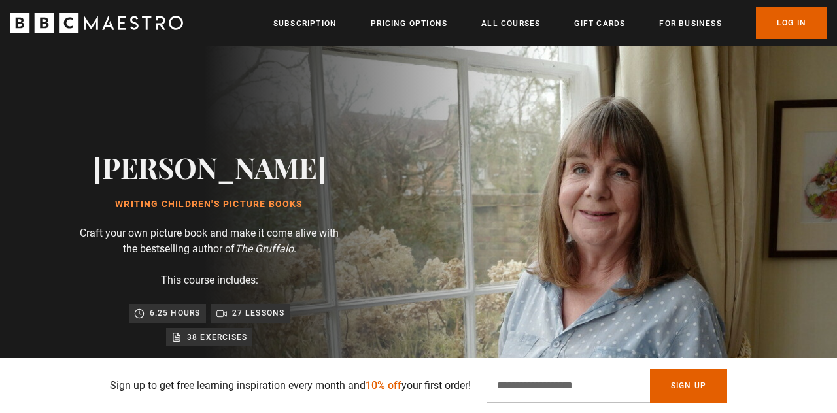  What do you see at coordinates (258, 313) in the screenshot?
I see `p: 27 lessons` at bounding box center [258, 313].